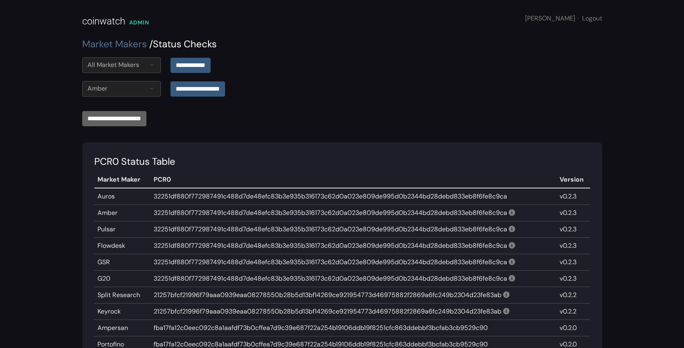  I want to click on td: Flowdesk, so click(122, 246).